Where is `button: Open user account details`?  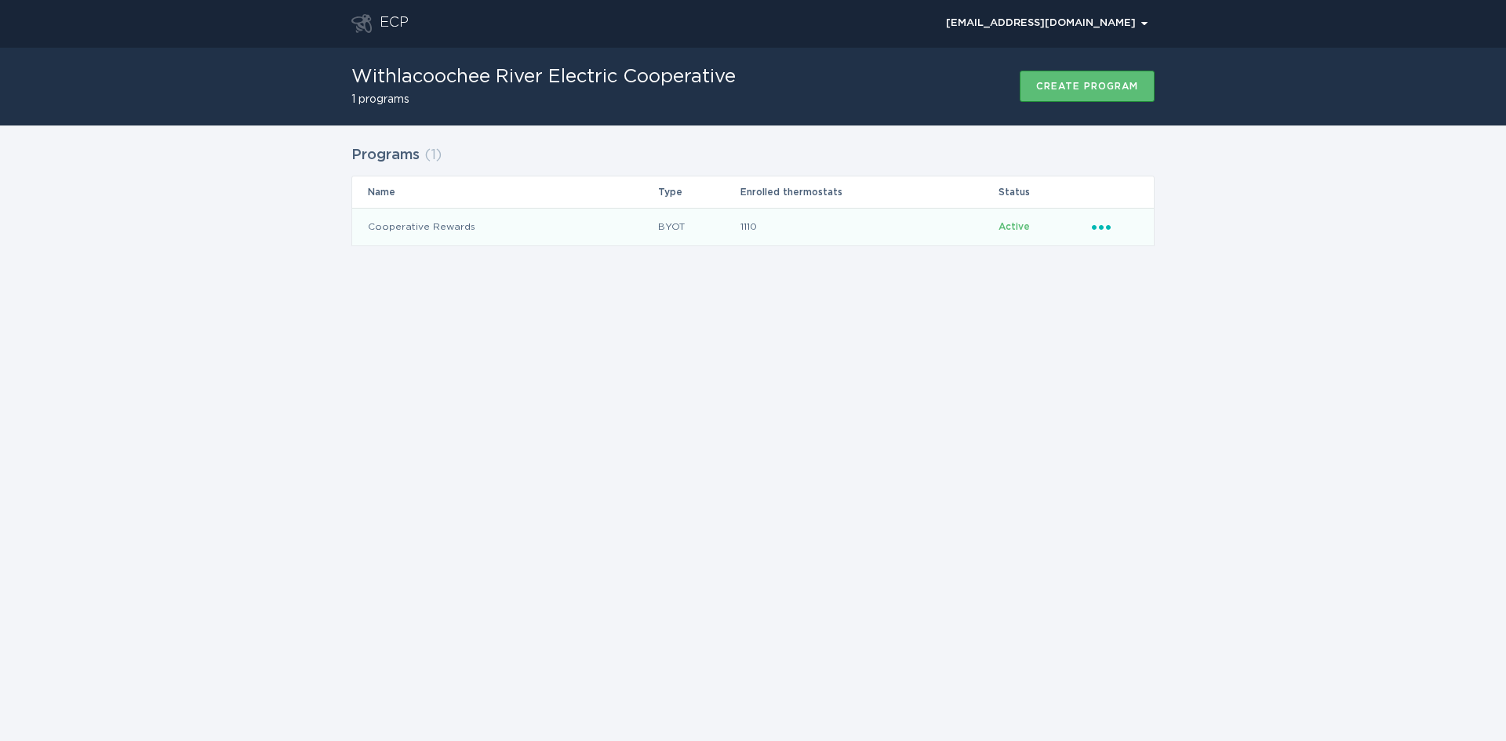 button: Open user account details is located at coordinates (1046, 24).